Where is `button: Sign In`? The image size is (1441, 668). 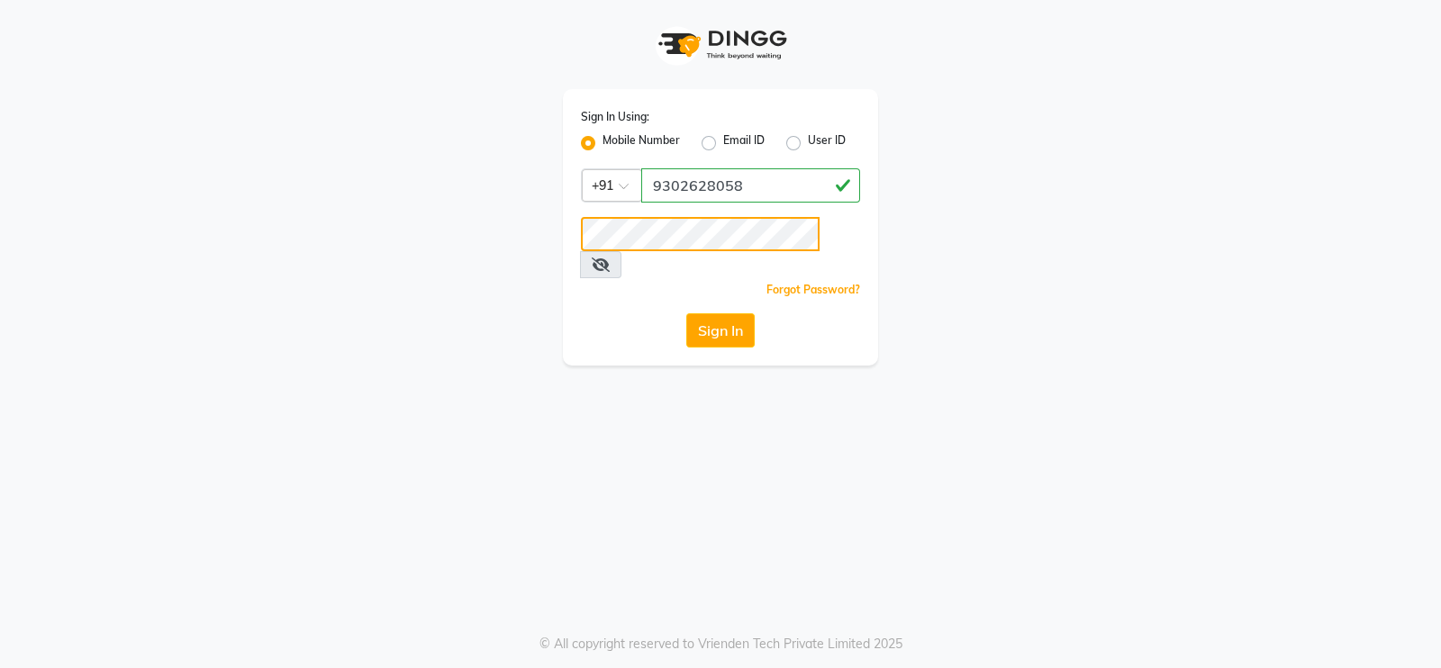 button: Sign In is located at coordinates (721, 331).